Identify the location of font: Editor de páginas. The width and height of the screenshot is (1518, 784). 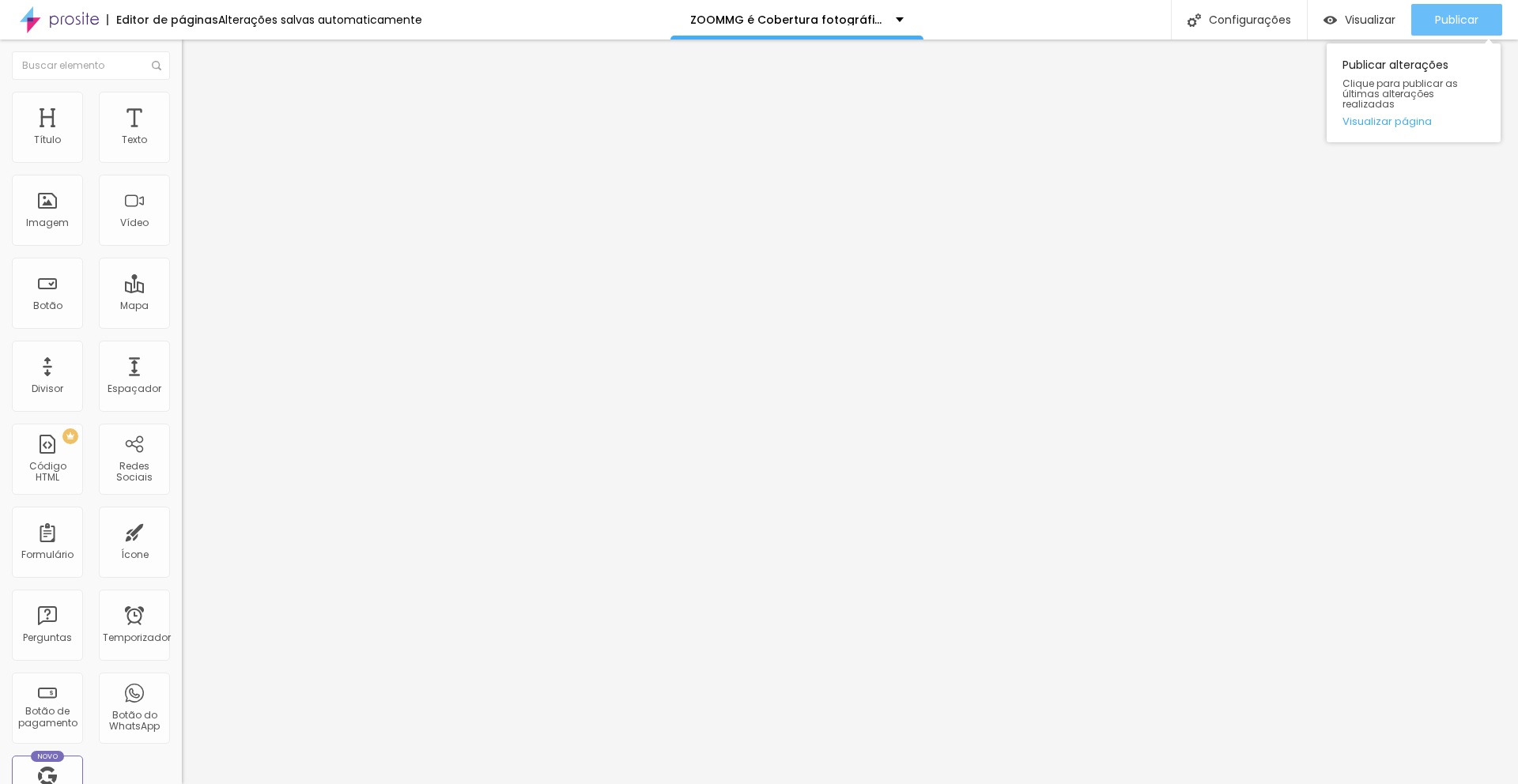
(167, 20).